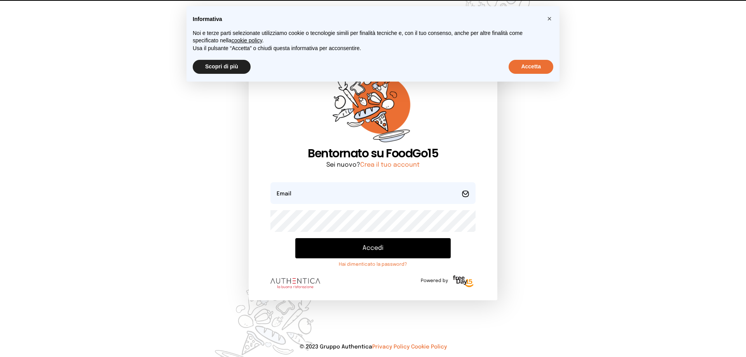  What do you see at coordinates (373, 105) in the screenshot?
I see `img: sticker-orange.65babaf.png` at bounding box center [373, 105].